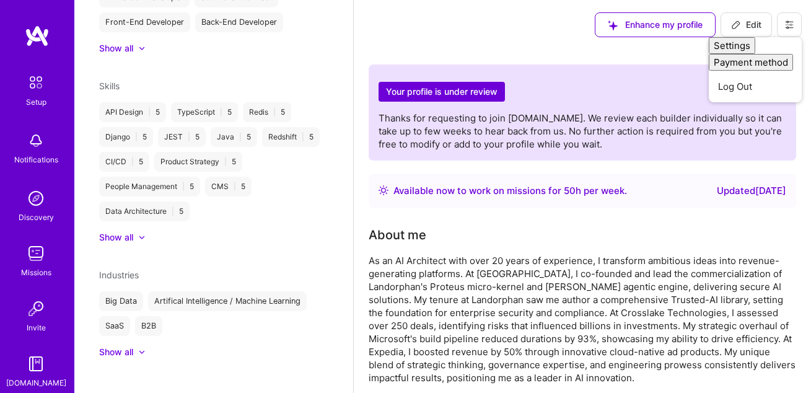 The image size is (811, 393). What do you see at coordinates (36, 102) in the screenshot?
I see `div: Setup` at bounding box center [36, 102].